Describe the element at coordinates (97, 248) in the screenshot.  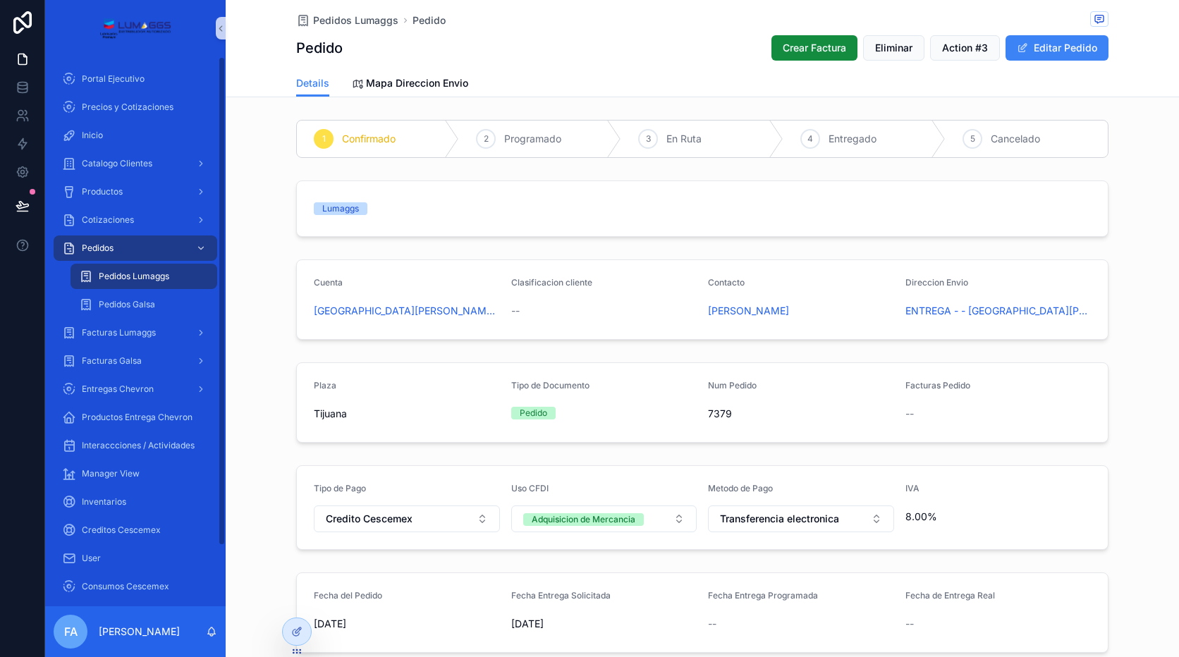
I see `span: Pedidos` at that location.